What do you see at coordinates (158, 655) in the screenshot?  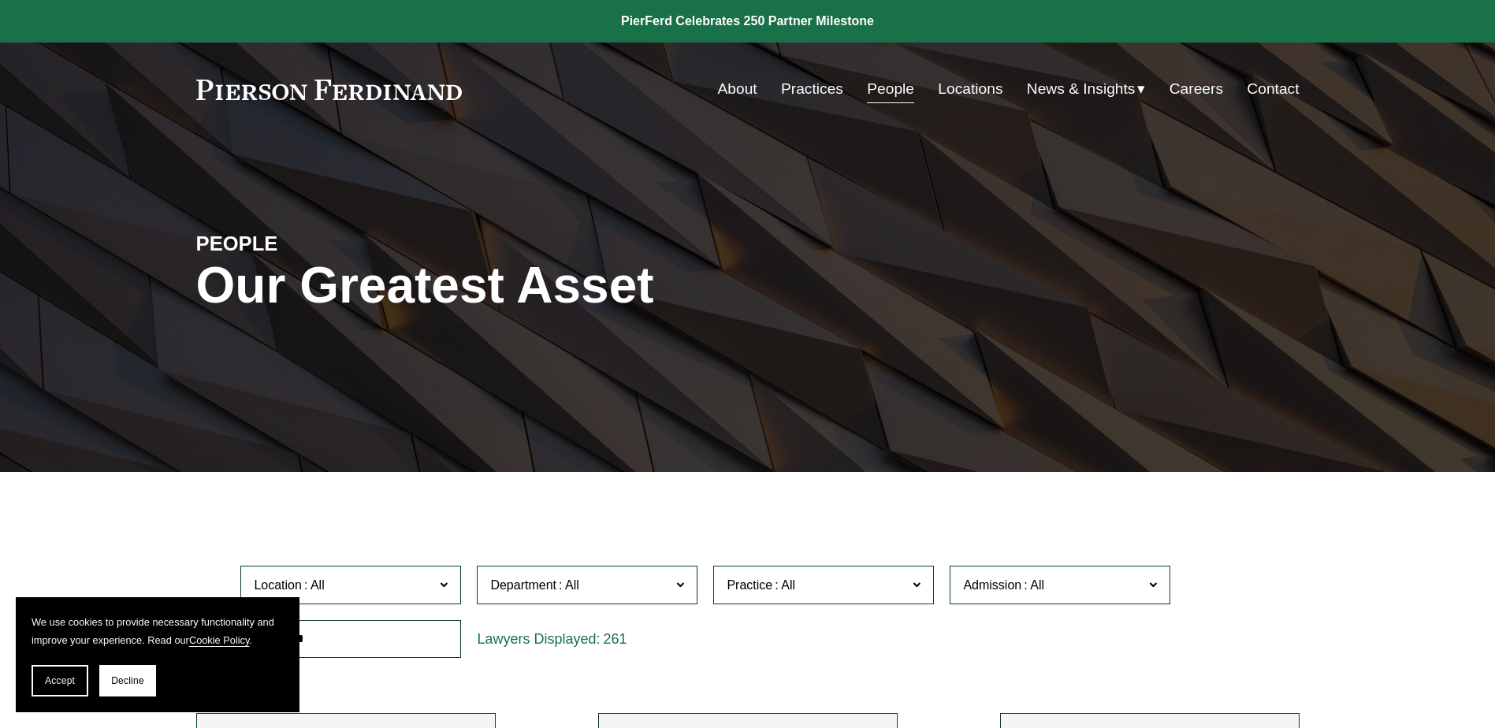 I see `section: Cookie banner` at bounding box center [158, 655].